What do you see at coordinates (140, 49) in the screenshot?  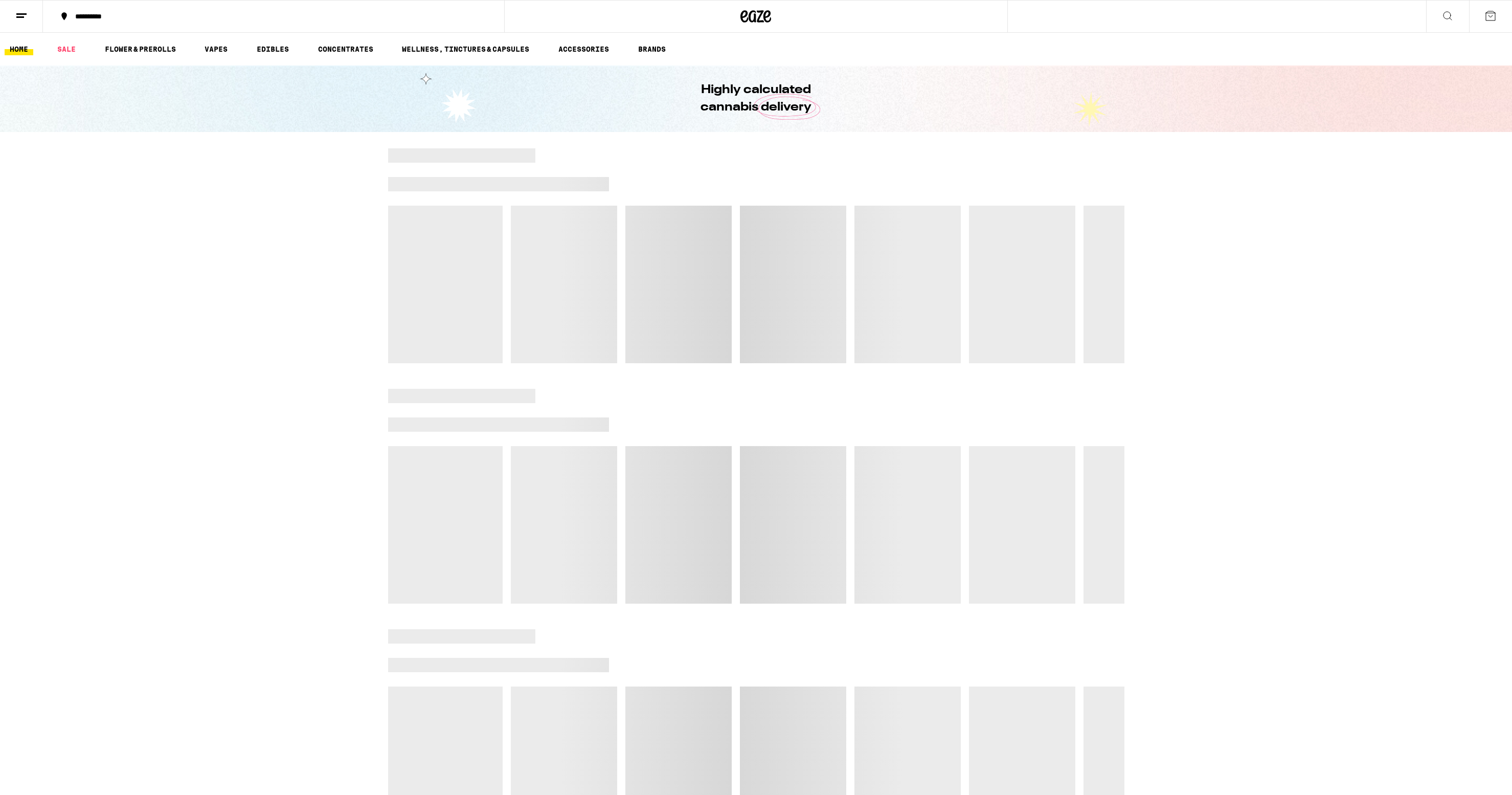 I see `a: FLOWER & PREROLLS` at bounding box center [140, 49].